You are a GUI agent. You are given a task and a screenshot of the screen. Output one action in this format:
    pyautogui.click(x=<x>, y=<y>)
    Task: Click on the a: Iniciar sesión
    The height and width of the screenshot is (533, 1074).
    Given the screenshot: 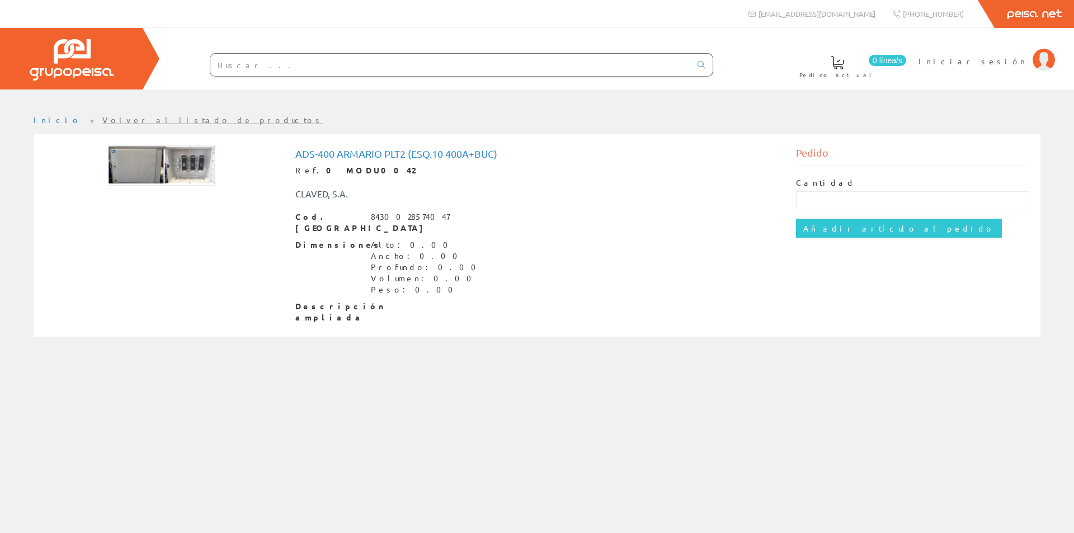 What is the action you would take?
    pyautogui.click(x=987, y=51)
    